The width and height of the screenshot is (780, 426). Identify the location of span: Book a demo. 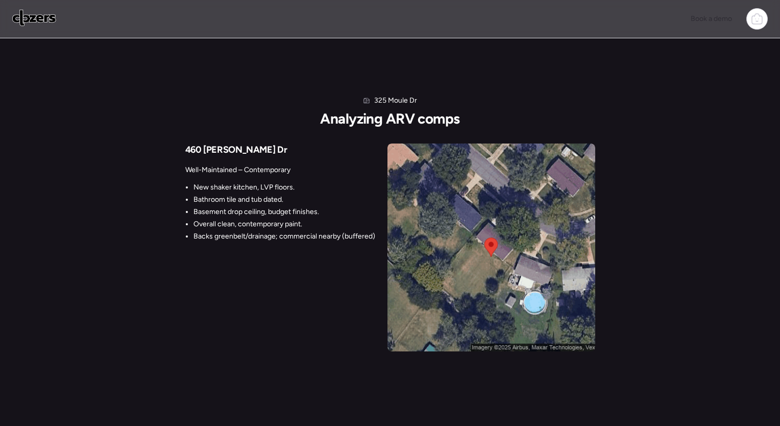
(711, 18).